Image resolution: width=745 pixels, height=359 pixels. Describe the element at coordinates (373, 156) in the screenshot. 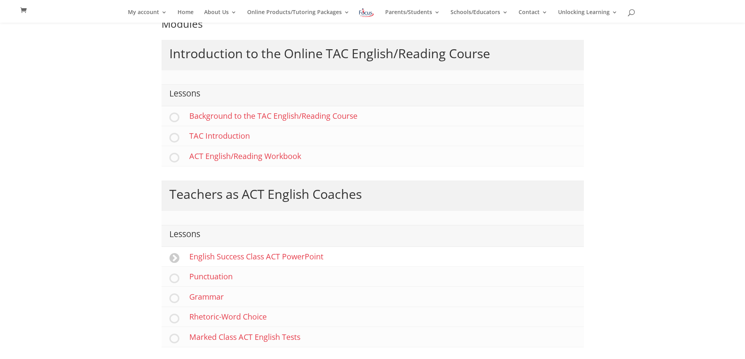

I see `a: ACT English/Reading Workbook` at that location.